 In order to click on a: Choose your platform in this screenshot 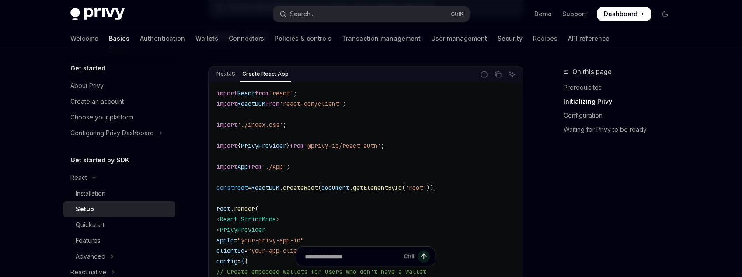, I will do `click(119, 117)`.